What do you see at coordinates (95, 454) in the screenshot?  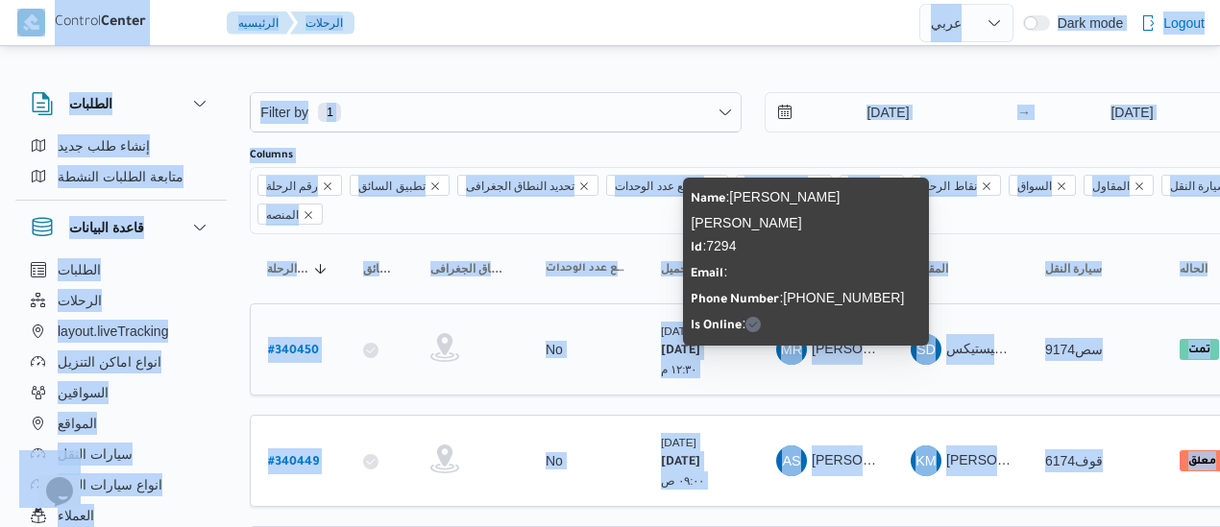 I see `span: سيارات النقل` at bounding box center [95, 454].